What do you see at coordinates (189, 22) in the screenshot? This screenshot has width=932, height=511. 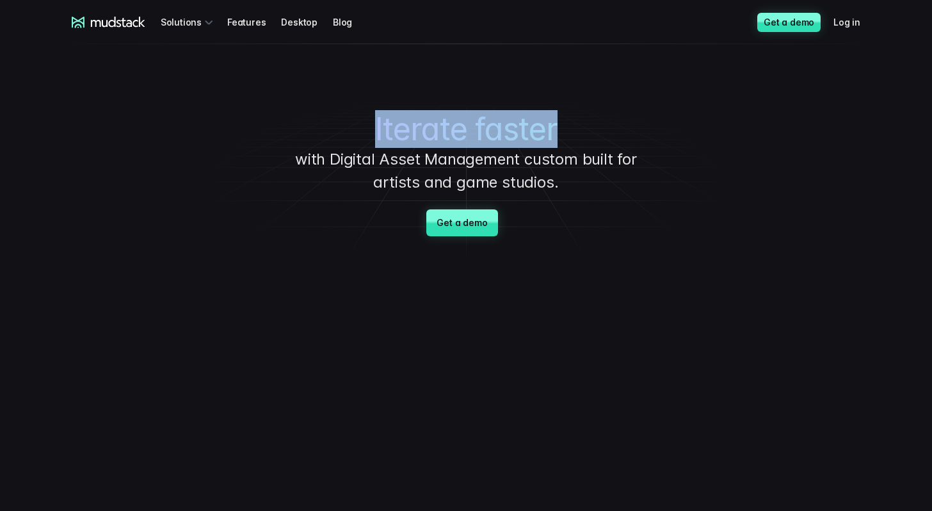 I see `div: Solutions` at bounding box center [189, 22].